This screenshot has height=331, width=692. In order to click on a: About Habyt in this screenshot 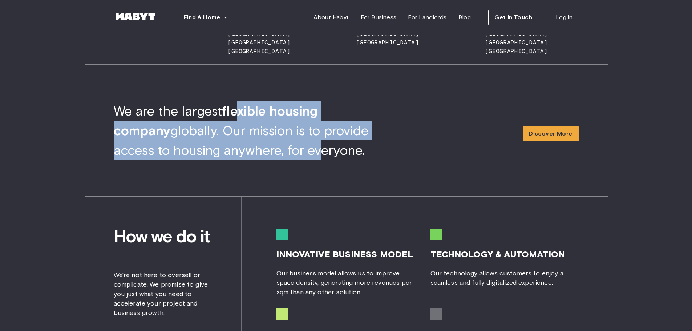, I will do `click(331, 17)`.